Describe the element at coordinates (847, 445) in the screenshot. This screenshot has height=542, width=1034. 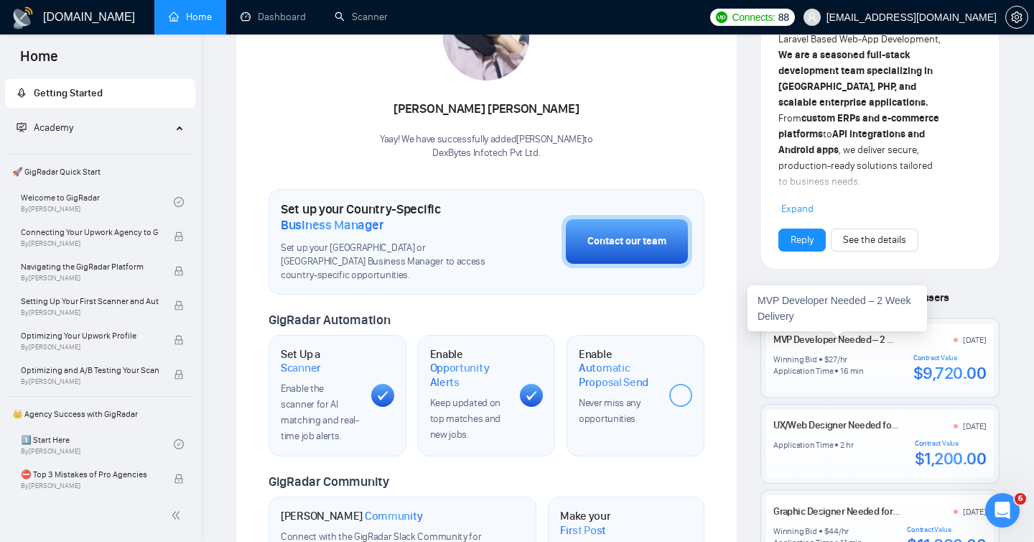
I see `div: 2 hr` at that location.